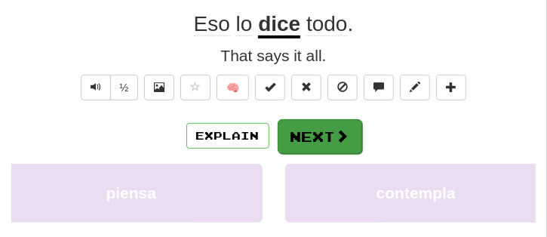  I want to click on button: Ignore sentence (alt+i), so click(342, 87).